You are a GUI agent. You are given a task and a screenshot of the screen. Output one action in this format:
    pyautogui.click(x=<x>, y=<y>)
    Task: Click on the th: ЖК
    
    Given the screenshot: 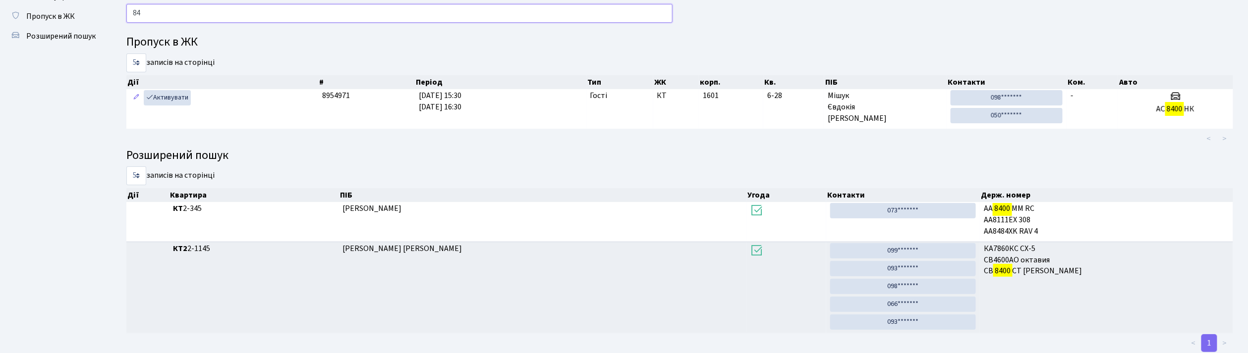 What is the action you would take?
    pyautogui.click(x=676, y=82)
    